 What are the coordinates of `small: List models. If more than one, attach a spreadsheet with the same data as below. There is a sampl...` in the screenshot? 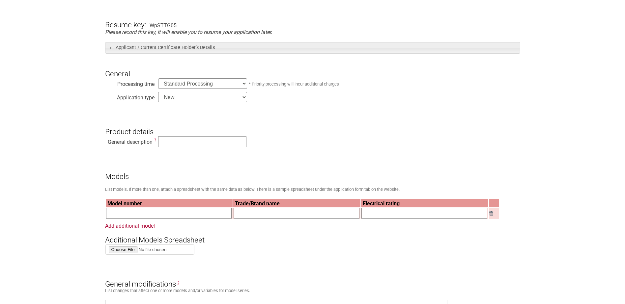 It's located at (252, 189).